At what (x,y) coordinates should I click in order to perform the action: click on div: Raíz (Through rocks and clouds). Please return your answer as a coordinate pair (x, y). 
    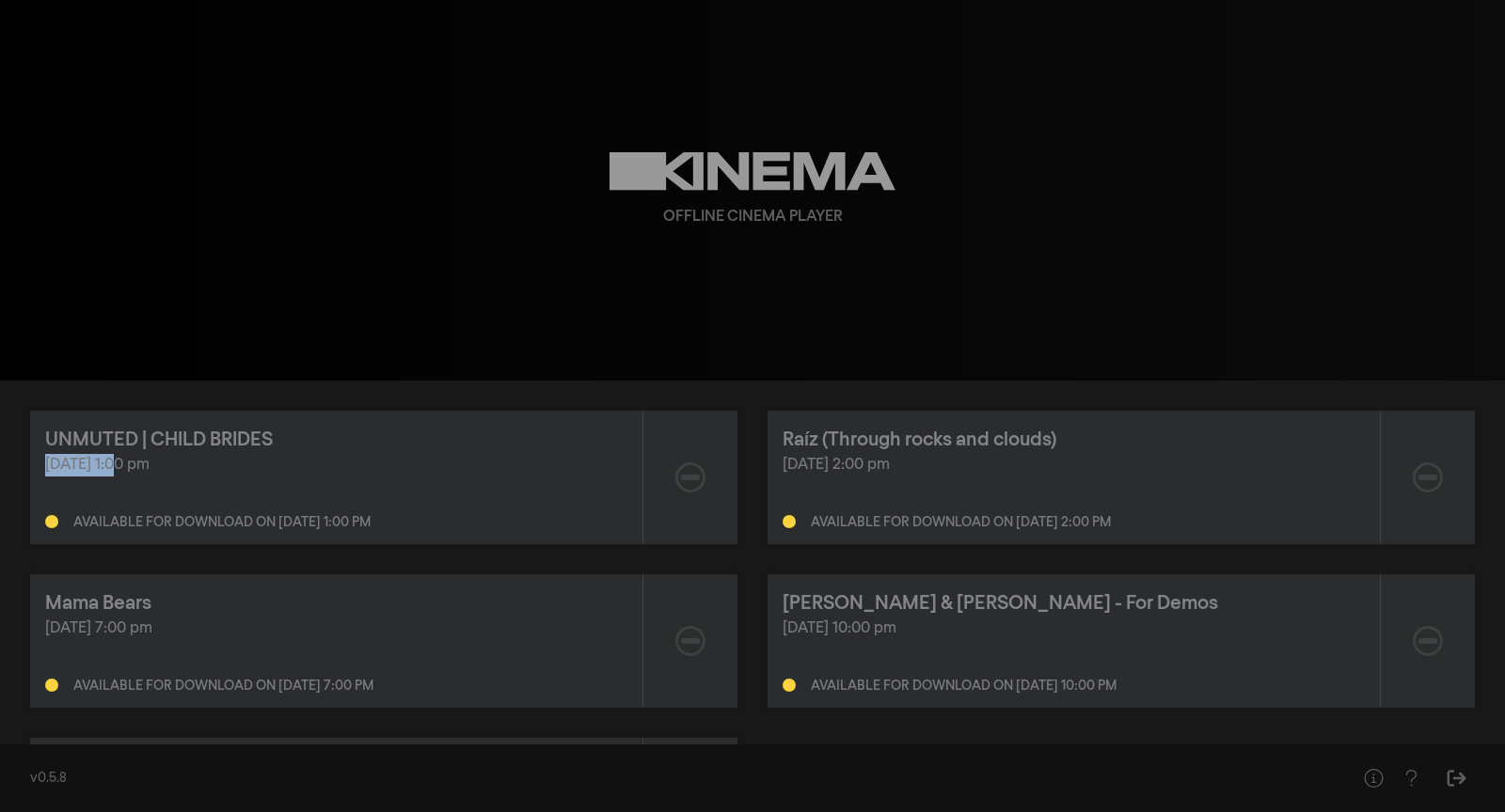
    Looking at the image, I should click on (919, 440).